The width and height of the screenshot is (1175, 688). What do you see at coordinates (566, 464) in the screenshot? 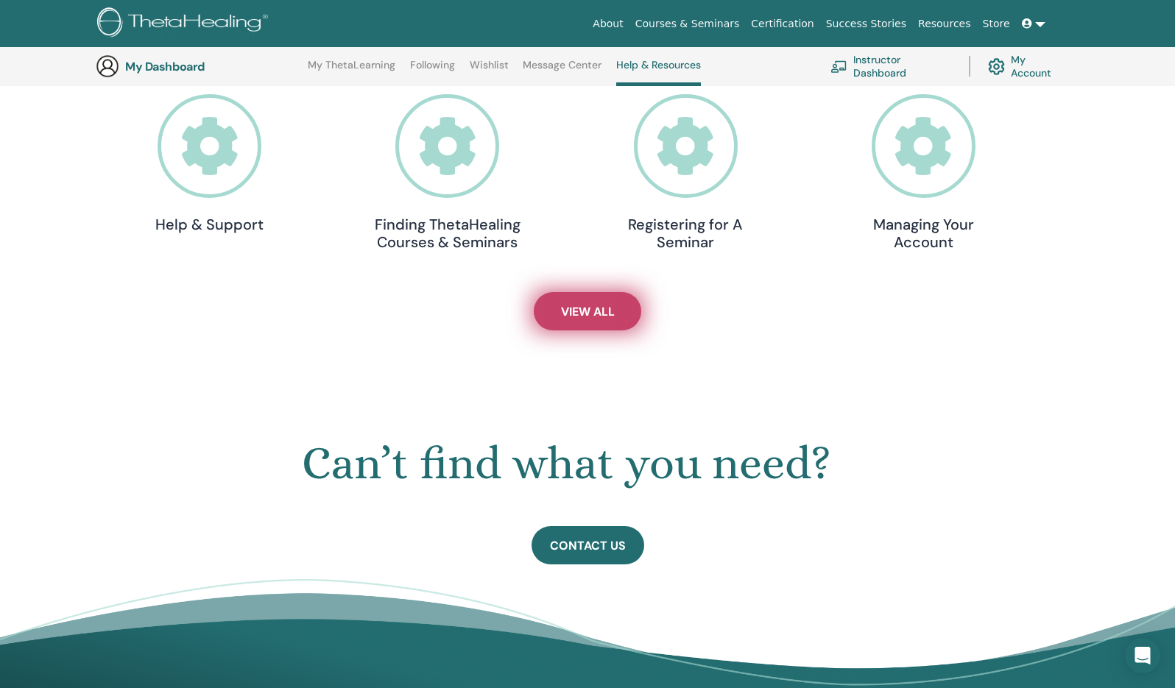
I see `h1: Can’t find what you need?` at bounding box center [566, 464].